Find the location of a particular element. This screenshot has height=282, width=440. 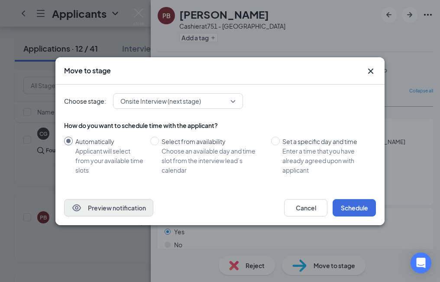

div: Applicant will select from your available time slots is located at coordinates (109, 160).